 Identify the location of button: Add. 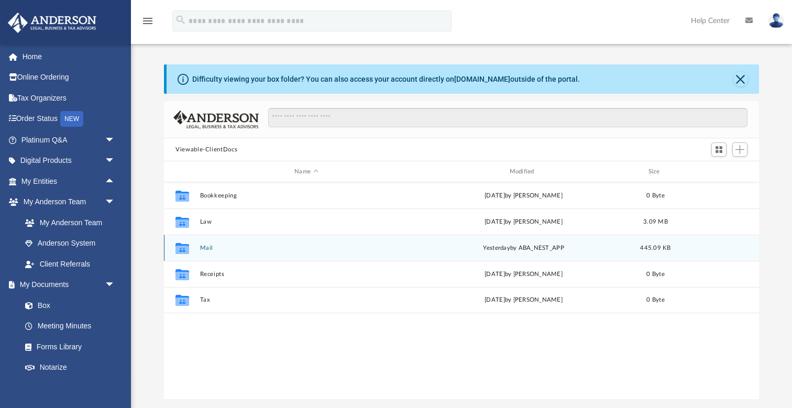
(740, 150).